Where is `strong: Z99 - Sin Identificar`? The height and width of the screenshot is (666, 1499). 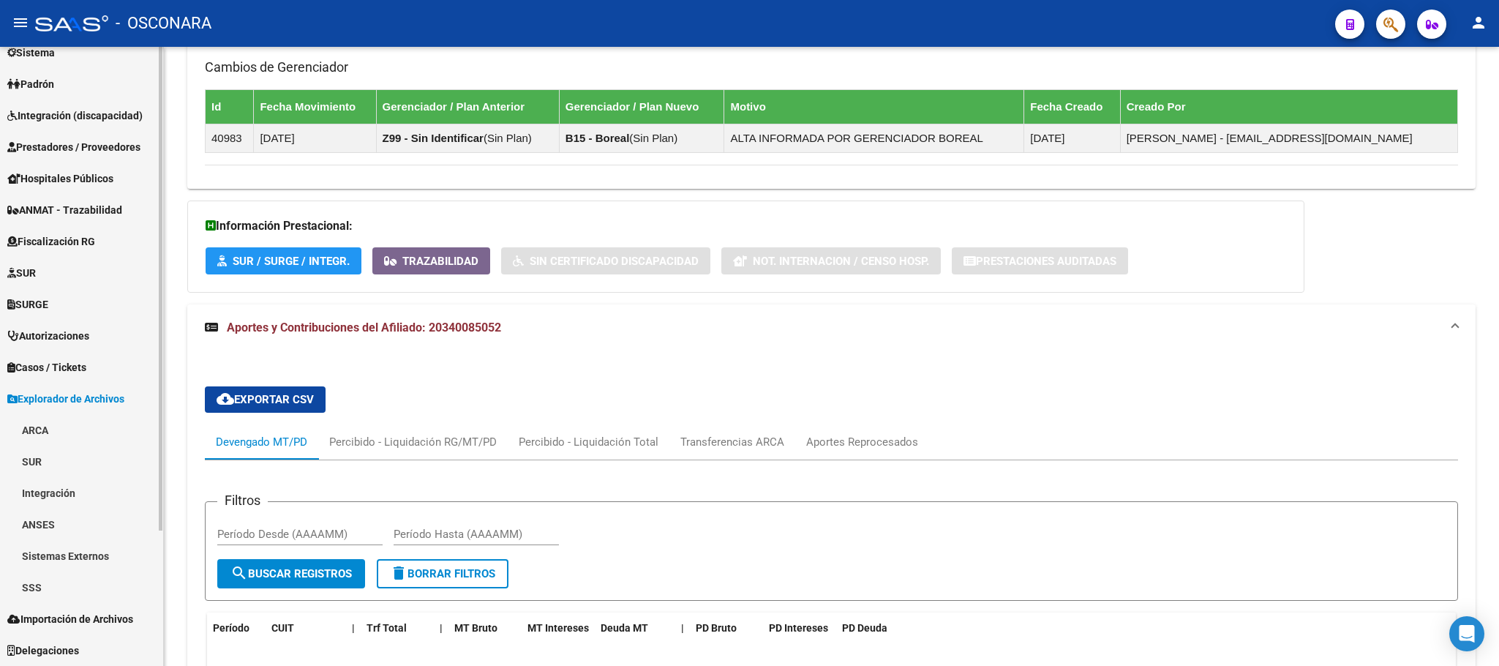
strong: Z99 - Sin Identificar is located at coordinates (433, 138).